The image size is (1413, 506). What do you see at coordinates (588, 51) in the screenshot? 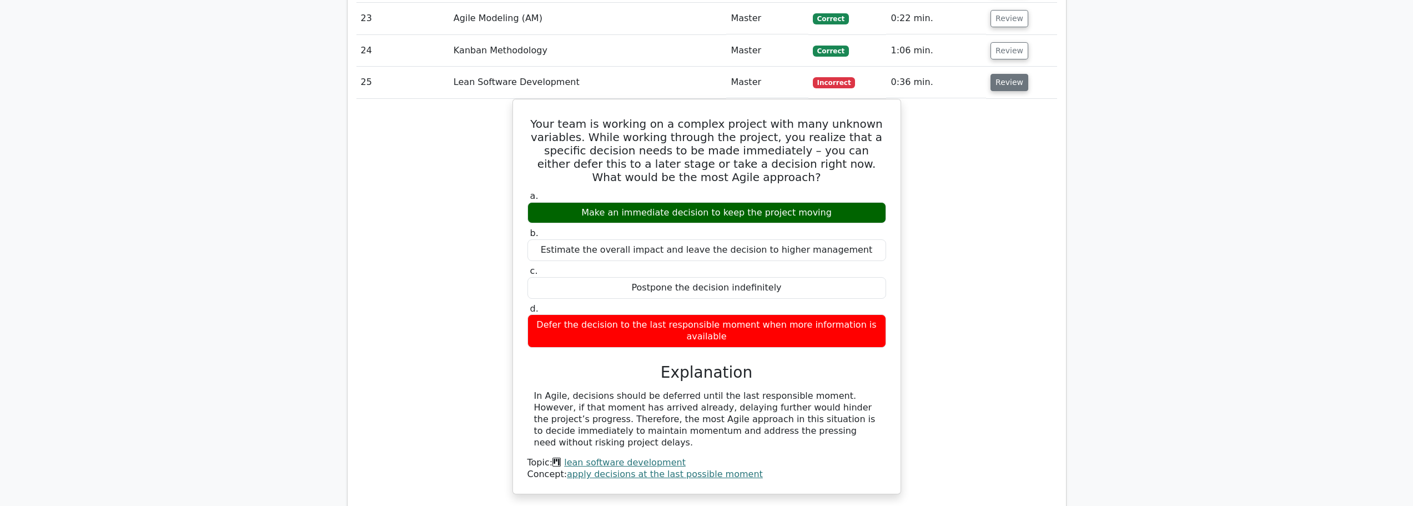
I see `td: Kanban Methodology` at bounding box center [588, 51].